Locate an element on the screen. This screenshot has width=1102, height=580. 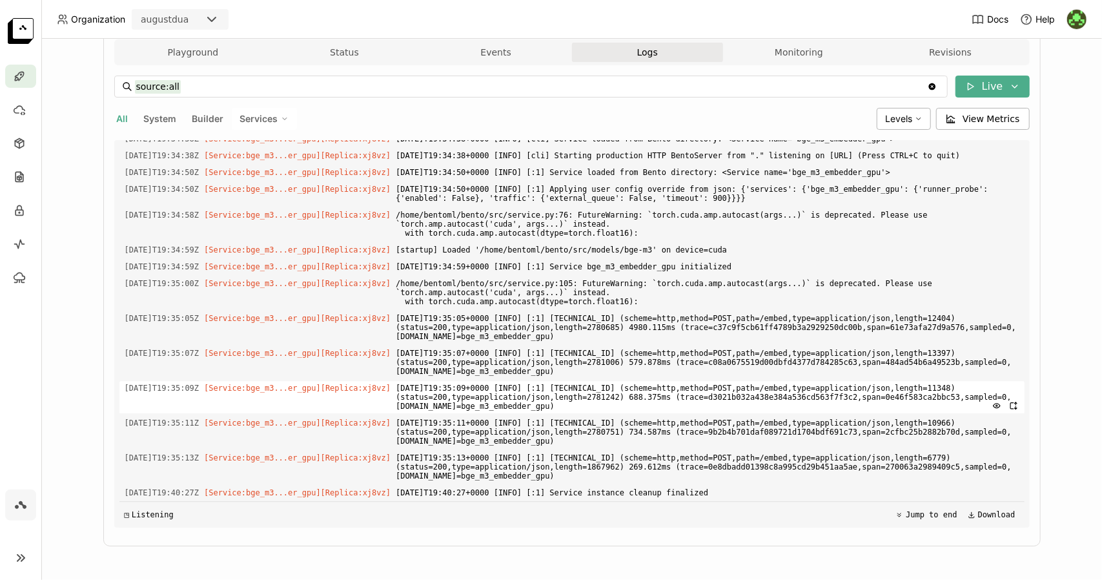
span: 2025-08-27T19:35:05.338Z is located at coordinates (162, 318).